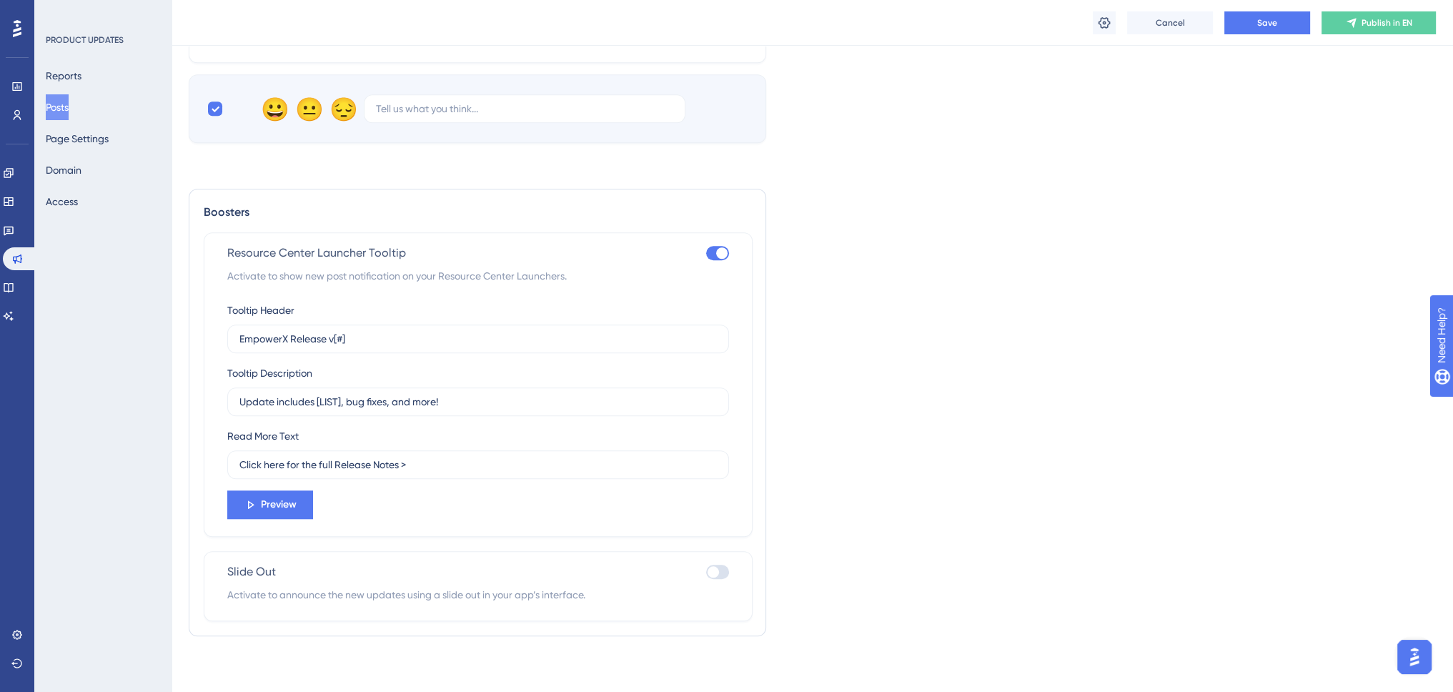 The height and width of the screenshot is (692, 1453). Describe the element at coordinates (477, 212) in the screenshot. I see `div: Boosters` at that location.